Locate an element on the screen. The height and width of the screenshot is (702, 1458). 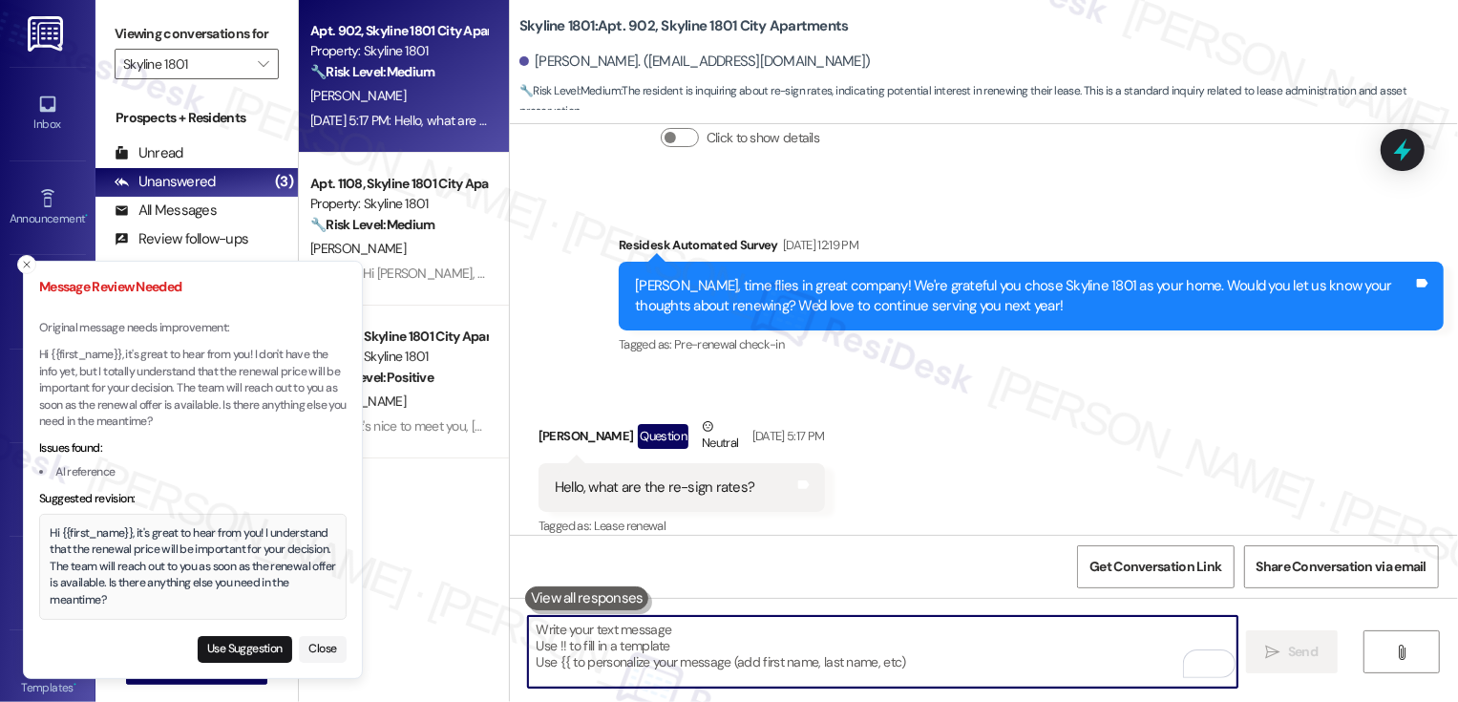
label: Viewing conversations for is located at coordinates (197, 33).